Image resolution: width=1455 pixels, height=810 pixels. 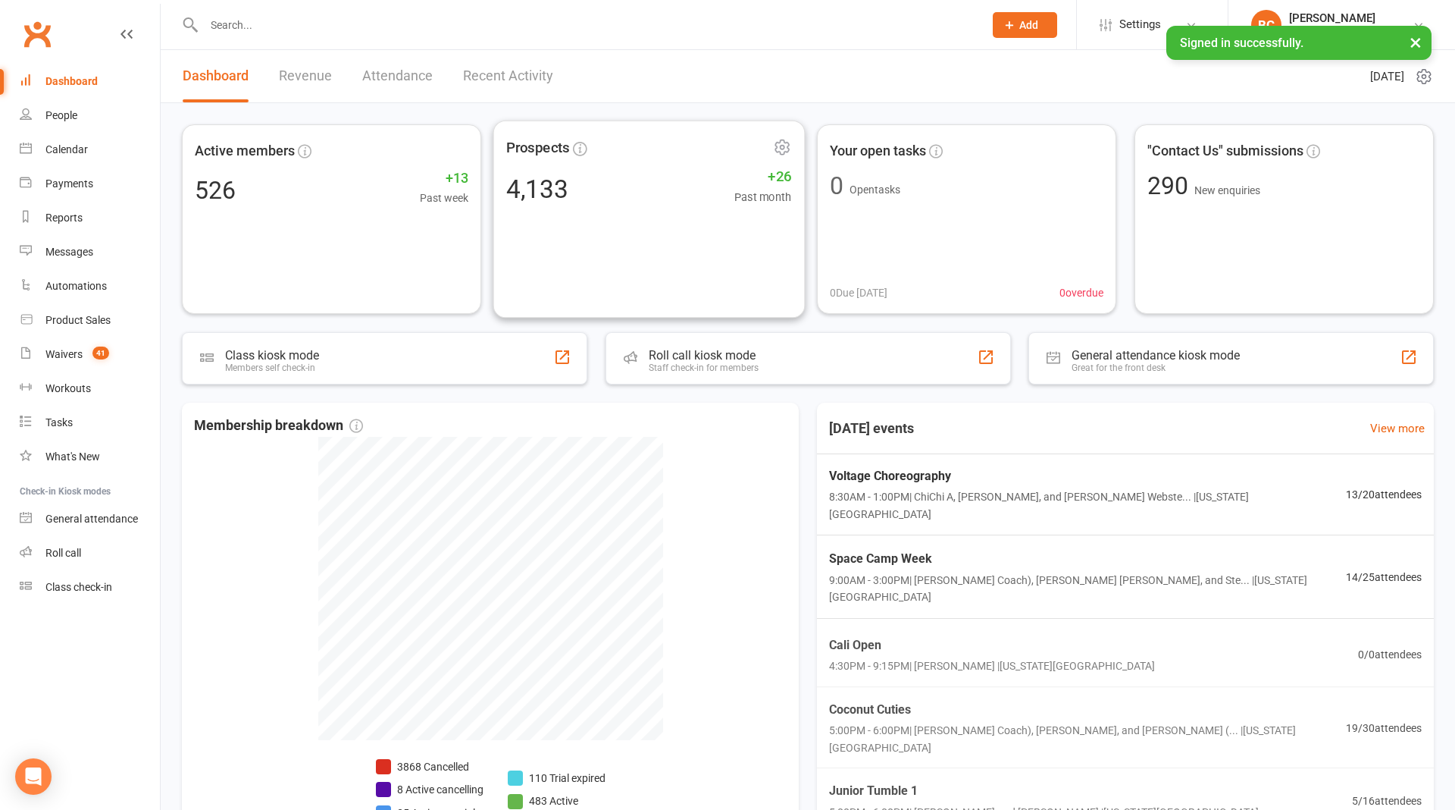 I want to click on a: Waivers 41, so click(x=89, y=354).